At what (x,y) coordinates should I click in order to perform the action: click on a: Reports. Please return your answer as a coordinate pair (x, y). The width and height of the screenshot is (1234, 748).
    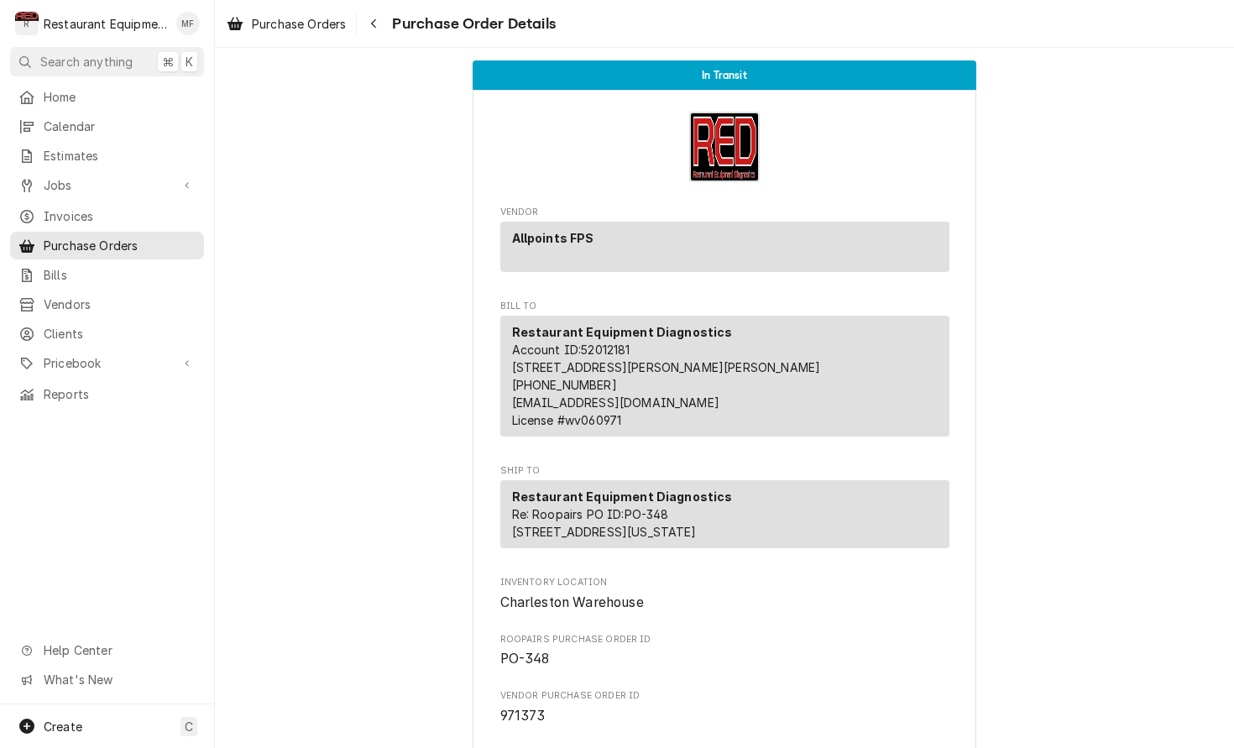
    Looking at the image, I should click on (107, 394).